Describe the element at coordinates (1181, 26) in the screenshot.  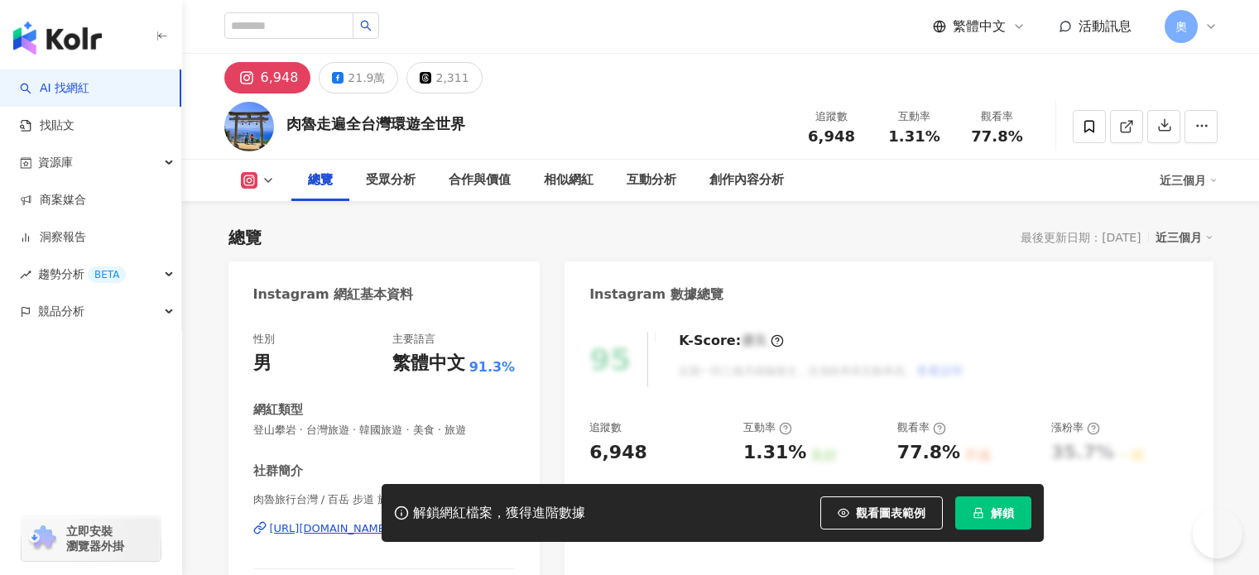
I see `span: 奧` at that location.